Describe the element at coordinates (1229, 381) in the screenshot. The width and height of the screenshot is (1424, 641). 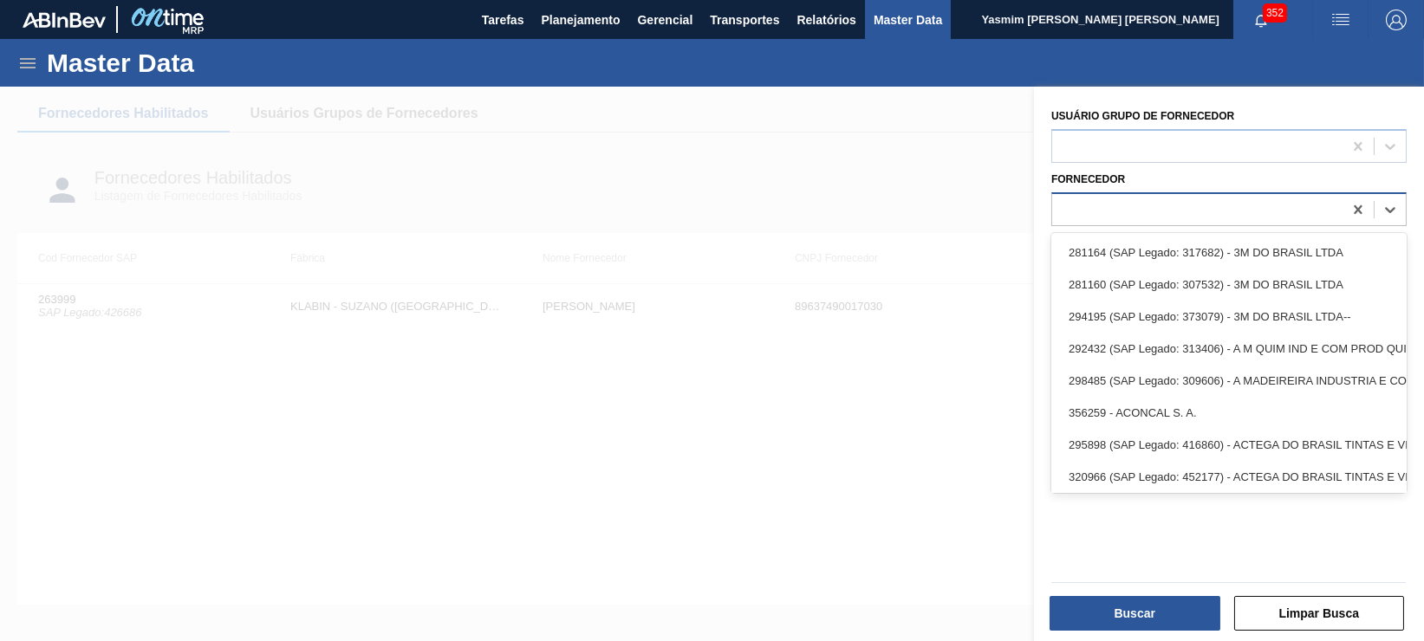
I see `div: 298485 (SAP Legado: 309606) - A MADEIREIRA INDUSTRIA E COMERCIO` at that location.